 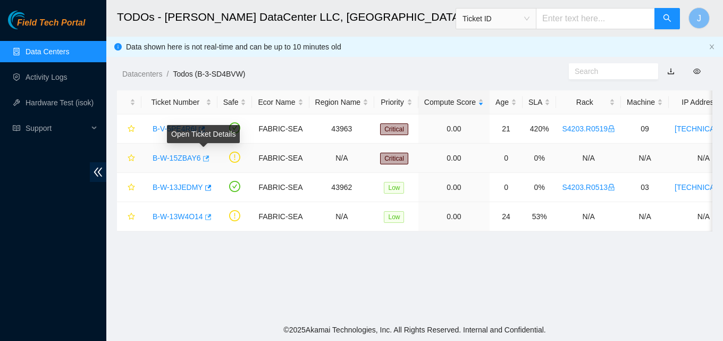 What do you see at coordinates (178, 187) in the screenshot?
I see `a: B-W-13JEDMY` at bounding box center [178, 187].